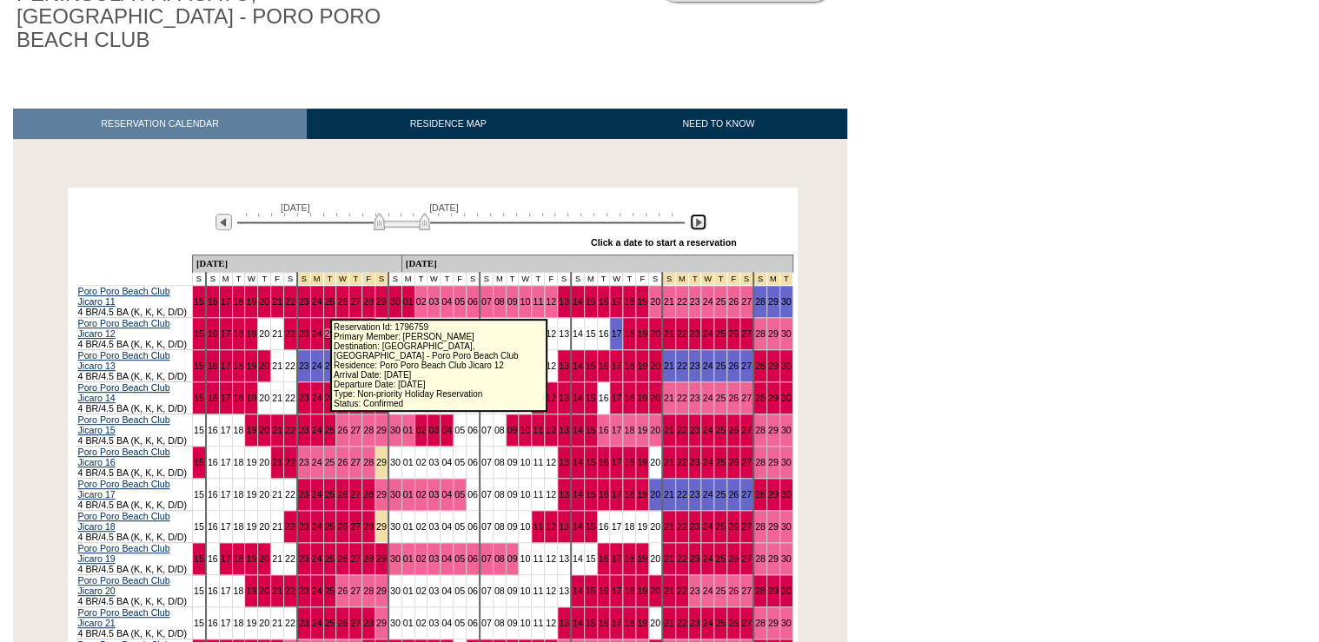  I want to click on a: Poro Poro Beach Club Jicaro 13, so click(124, 361).